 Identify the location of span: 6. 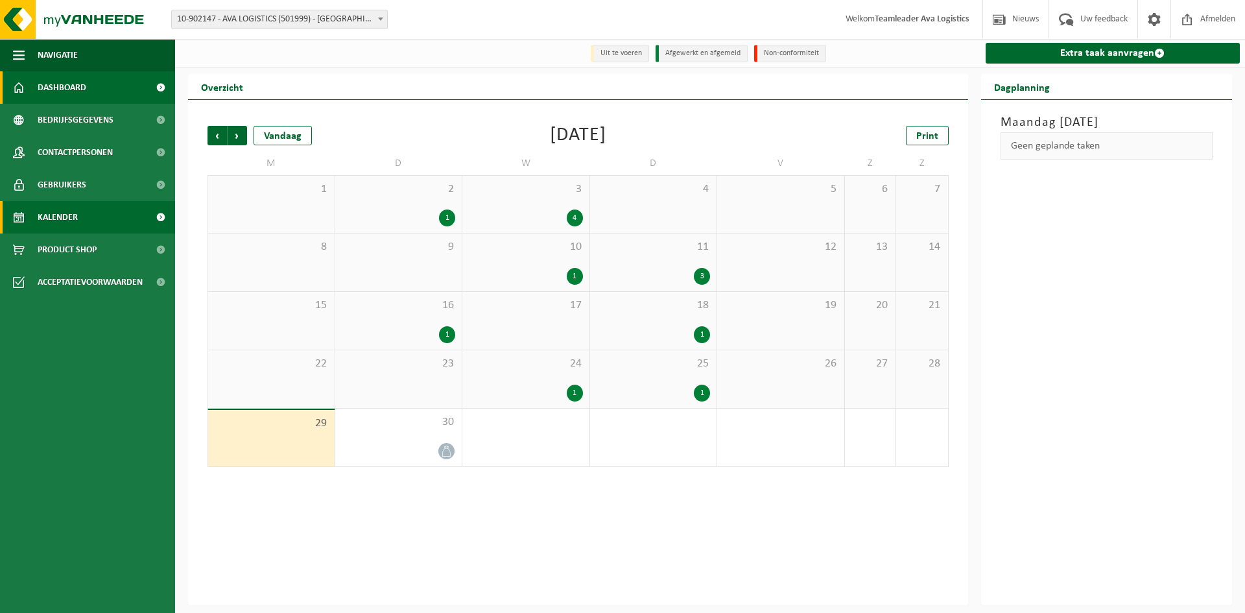
(870, 189).